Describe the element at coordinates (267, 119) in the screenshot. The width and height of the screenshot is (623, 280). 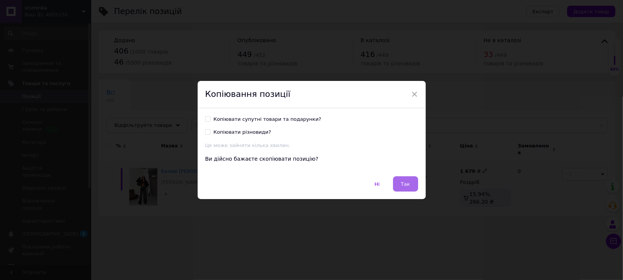
I see `div: Копіювати супутні товари та подарунки?` at that location.